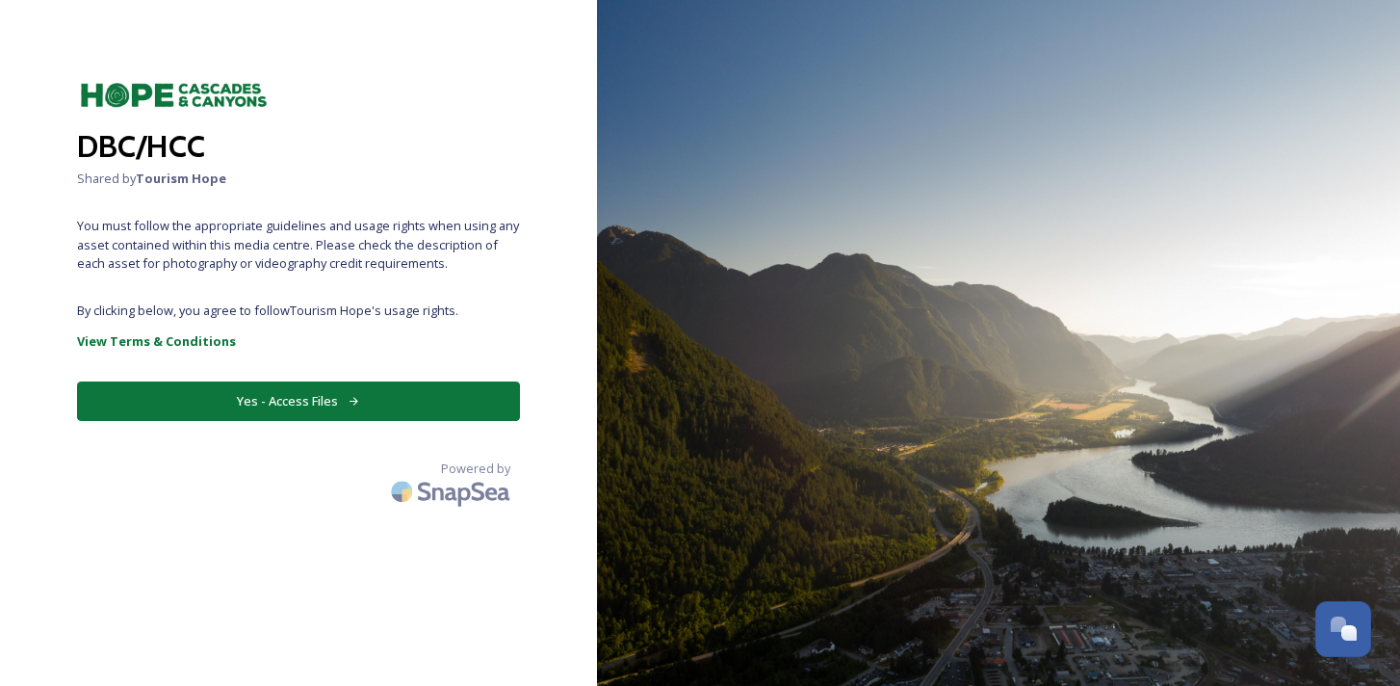 The width and height of the screenshot is (1400, 686). Describe the element at coordinates (453, 491) in the screenshot. I see `img: SnapSea Logo` at that location.